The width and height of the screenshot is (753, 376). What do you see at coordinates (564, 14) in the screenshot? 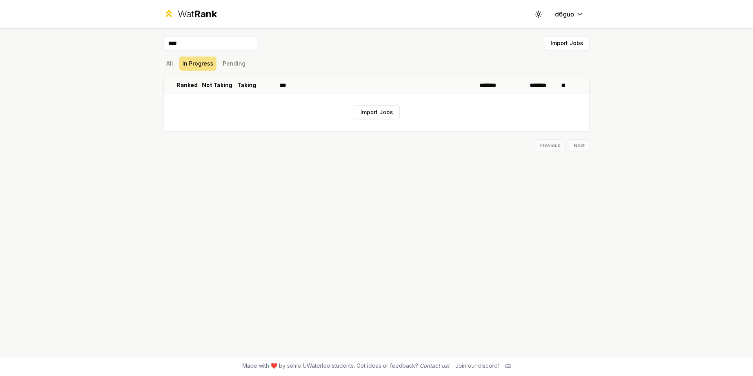
I see `span: d6guo` at bounding box center [564, 14].